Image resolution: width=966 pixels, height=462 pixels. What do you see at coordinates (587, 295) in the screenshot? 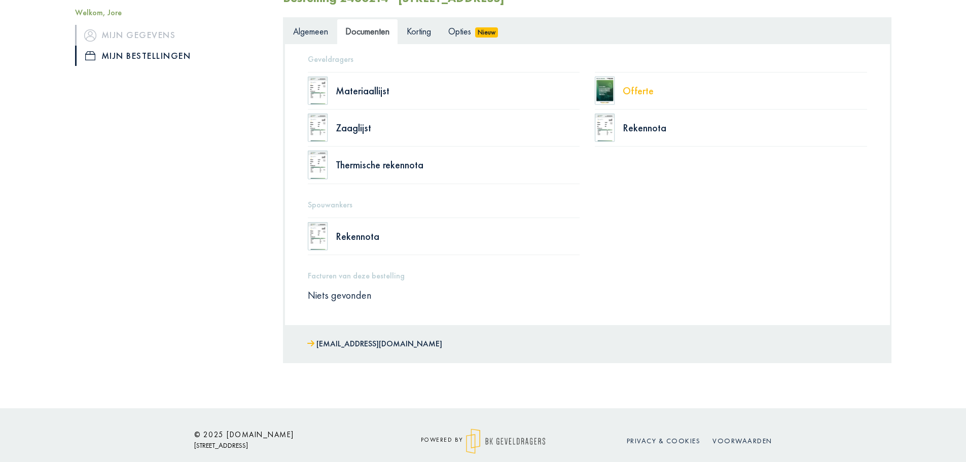
I see `div: Niets gevonden` at bounding box center [587, 295].